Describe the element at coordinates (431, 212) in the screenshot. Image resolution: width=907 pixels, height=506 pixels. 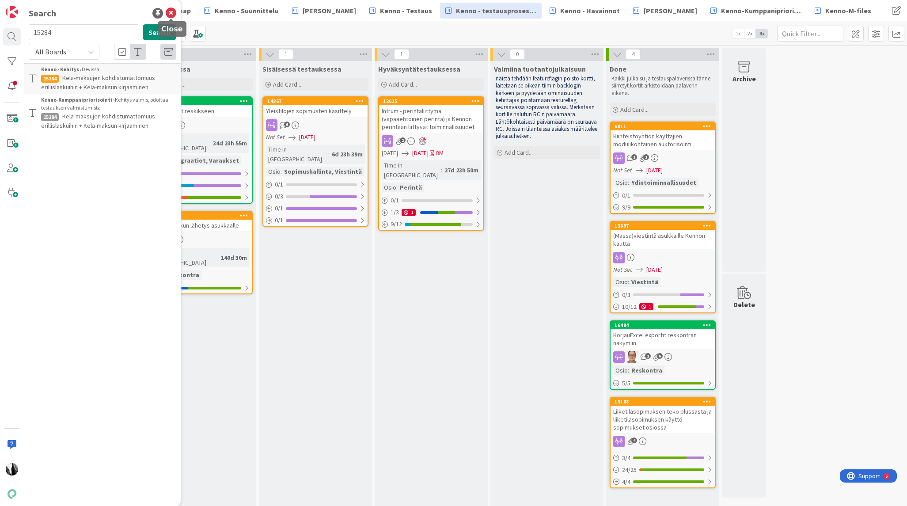
I see `div: 1/31` at that location.